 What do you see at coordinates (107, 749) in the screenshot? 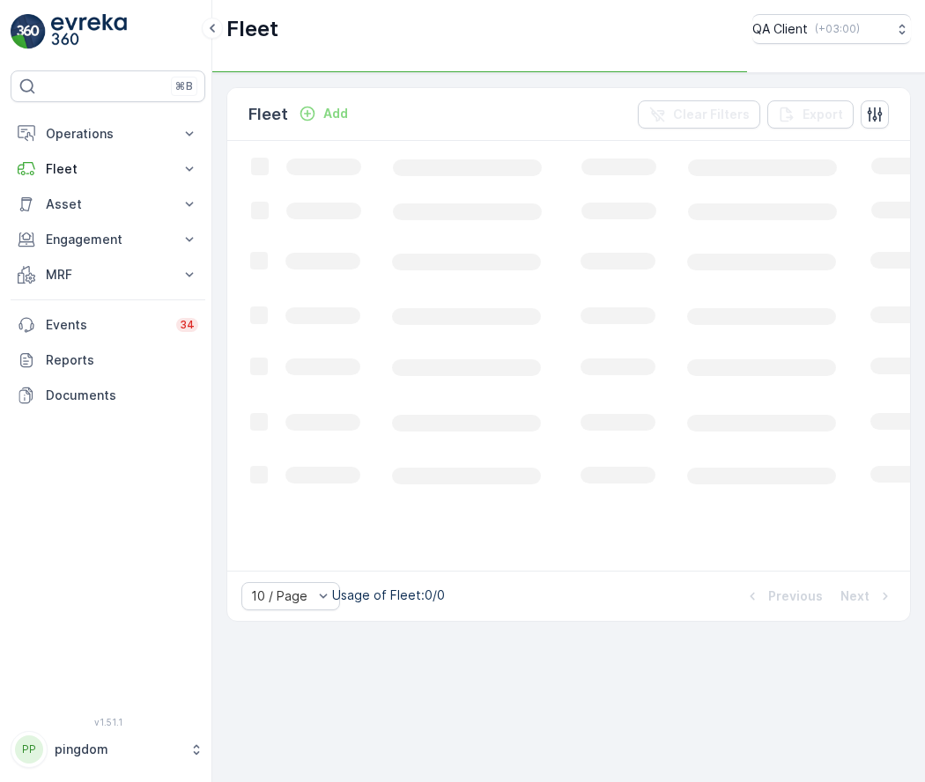
I see `button: PPpingdom` at bounding box center [107, 749].